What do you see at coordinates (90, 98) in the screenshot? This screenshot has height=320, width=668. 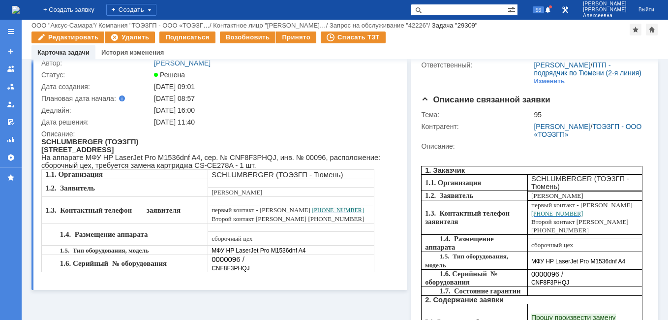 I see `div: Плановая дата начала:` at bounding box center [90, 98].